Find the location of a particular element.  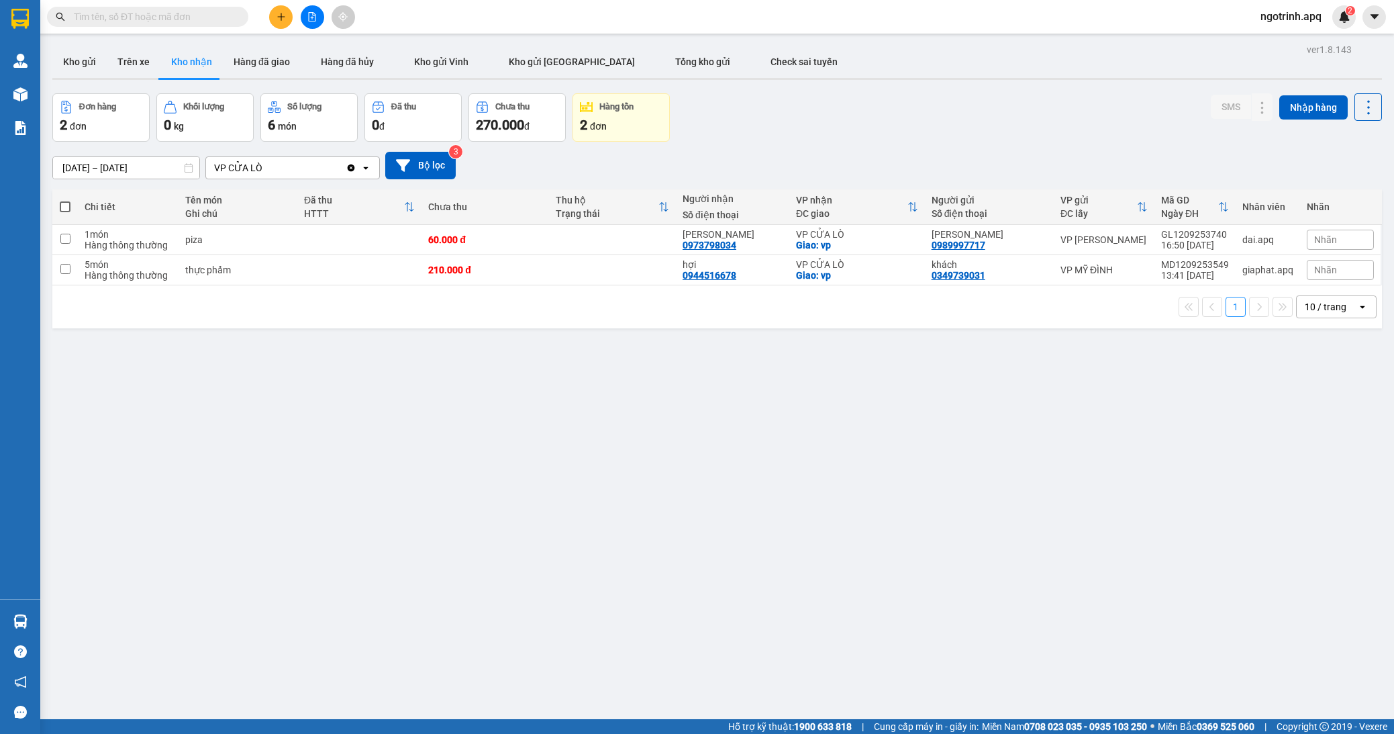

span: món is located at coordinates (287, 126).